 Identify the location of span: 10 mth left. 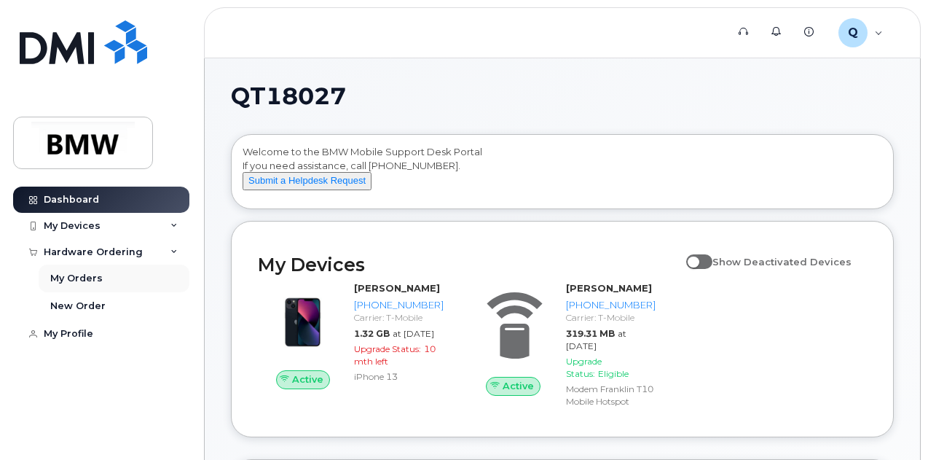
(395, 355).